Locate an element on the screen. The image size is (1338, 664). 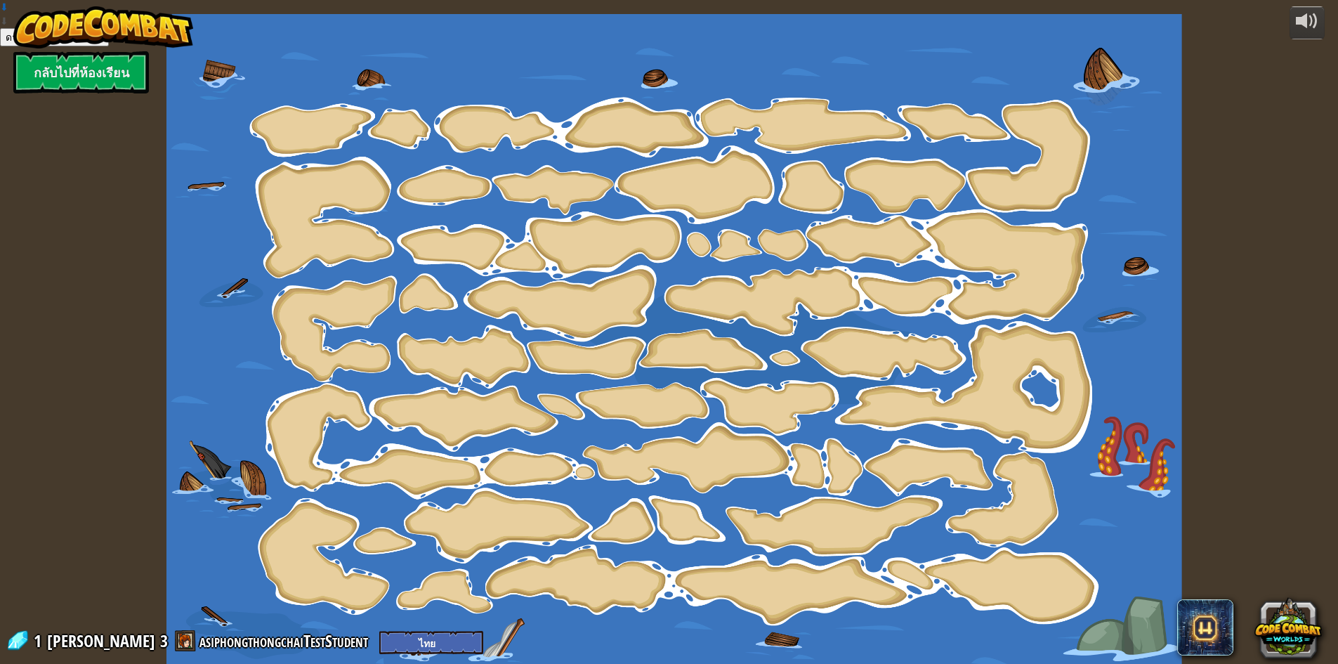
span: 3 is located at coordinates (164, 640).